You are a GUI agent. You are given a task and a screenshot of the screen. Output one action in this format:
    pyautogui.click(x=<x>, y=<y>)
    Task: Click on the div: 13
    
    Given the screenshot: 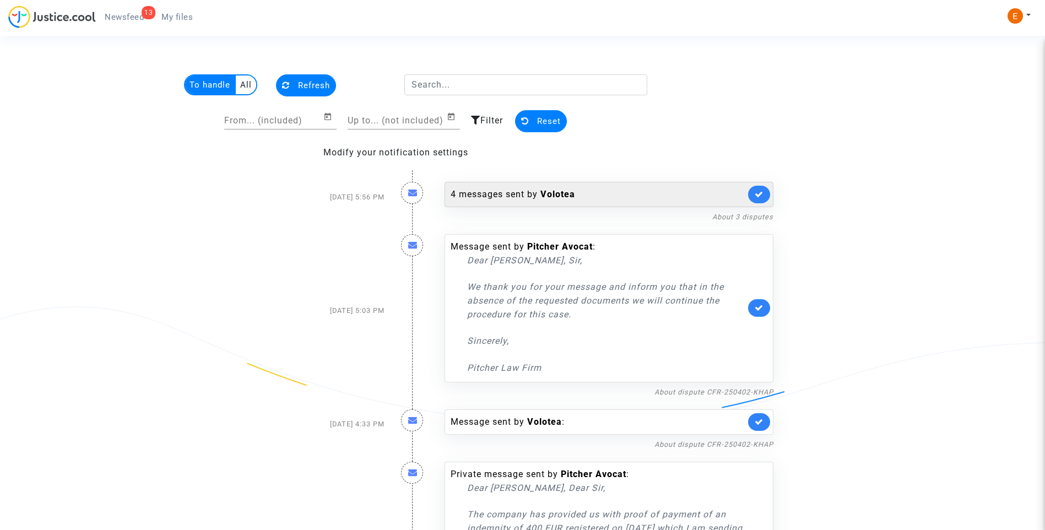 What is the action you would take?
    pyautogui.click(x=148, y=13)
    